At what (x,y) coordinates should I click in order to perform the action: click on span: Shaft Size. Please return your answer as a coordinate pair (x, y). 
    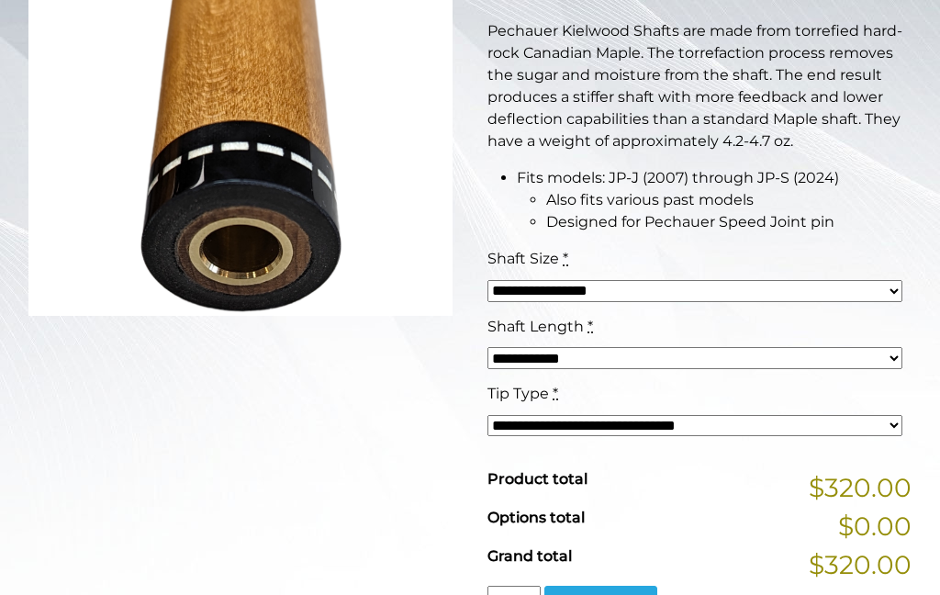
    Looking at the image, I should click on (523, 258).